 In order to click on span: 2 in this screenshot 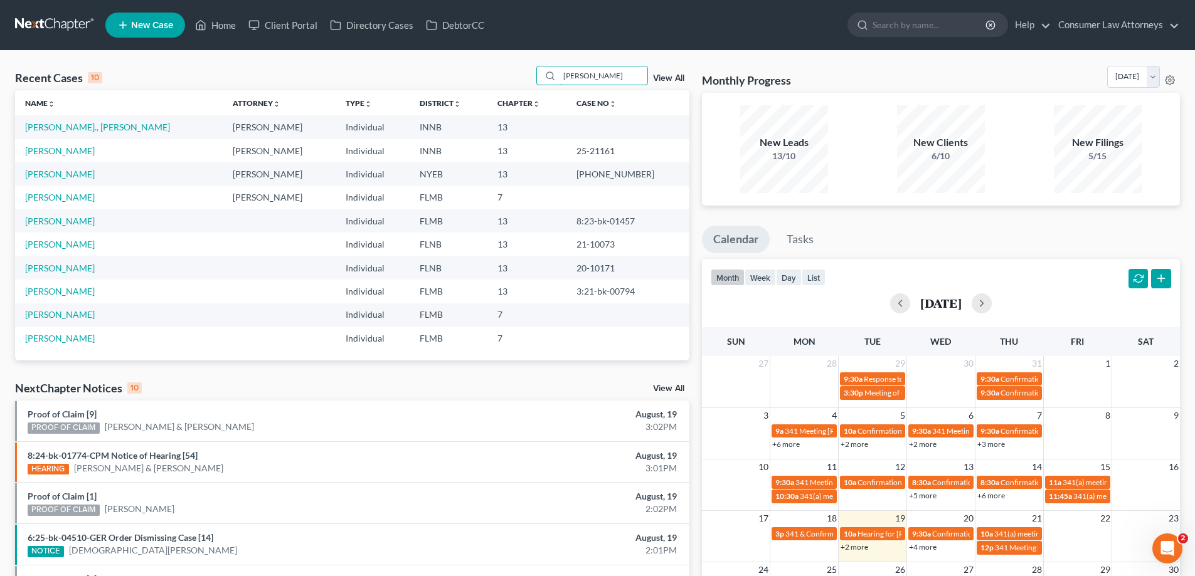, I will do `click(1176, 364)`.